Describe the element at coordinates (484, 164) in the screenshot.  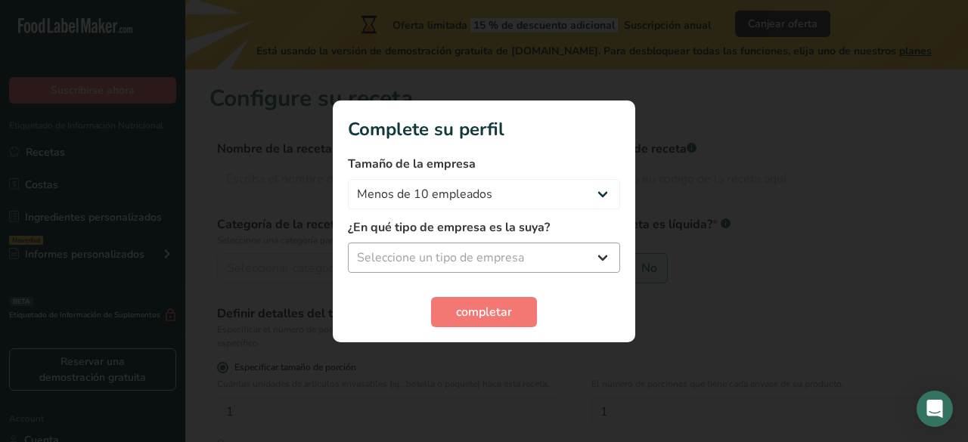
I see `label: Tamaño de la empresa` at that location.